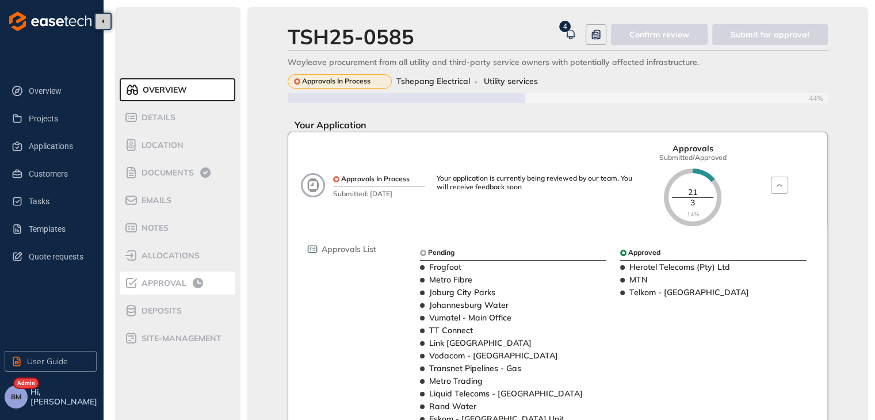 The width and height of the screenshot is (875, 420). What do you see at coordinates (351, 36) in the screenshot?
I see `div: TSH25-0585` at bounding box center [351, 36].